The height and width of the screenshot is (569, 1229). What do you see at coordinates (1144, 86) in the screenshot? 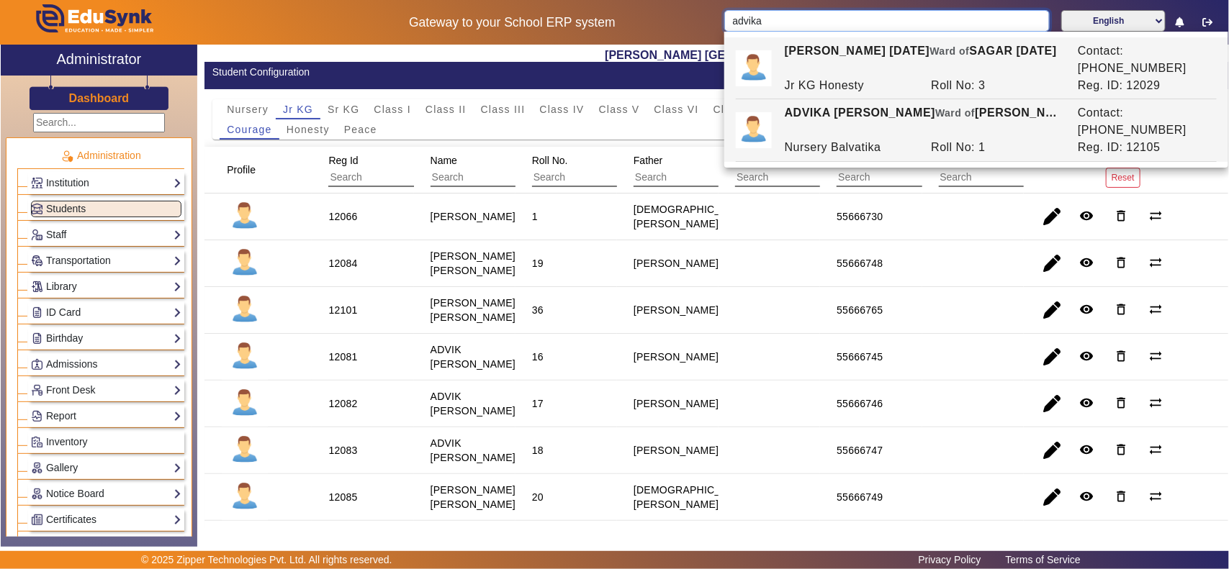
I see `div: Reg. ID: 12029` at bounding box center [1144, 86].